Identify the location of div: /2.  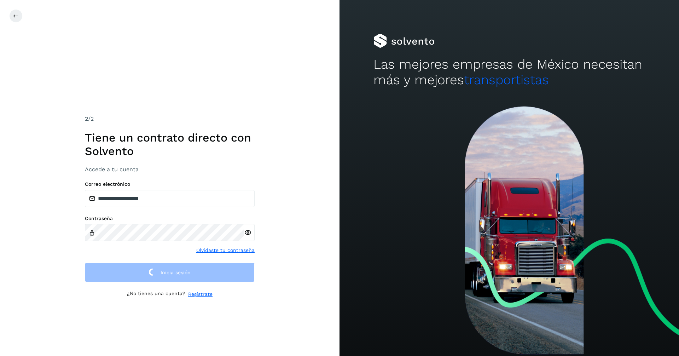
(170, 119).